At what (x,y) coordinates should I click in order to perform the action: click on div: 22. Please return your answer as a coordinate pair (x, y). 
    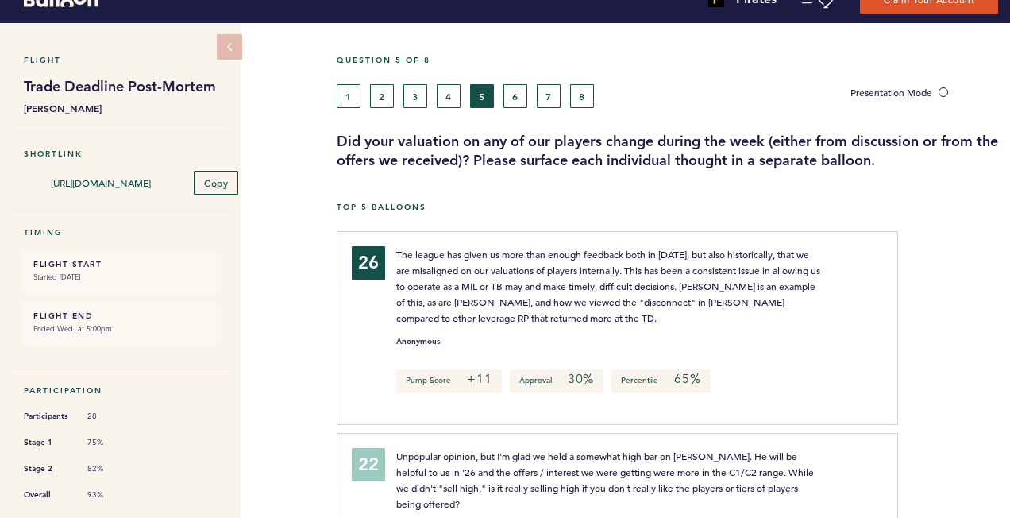
    Looking at the image, I should click on (368, 464).